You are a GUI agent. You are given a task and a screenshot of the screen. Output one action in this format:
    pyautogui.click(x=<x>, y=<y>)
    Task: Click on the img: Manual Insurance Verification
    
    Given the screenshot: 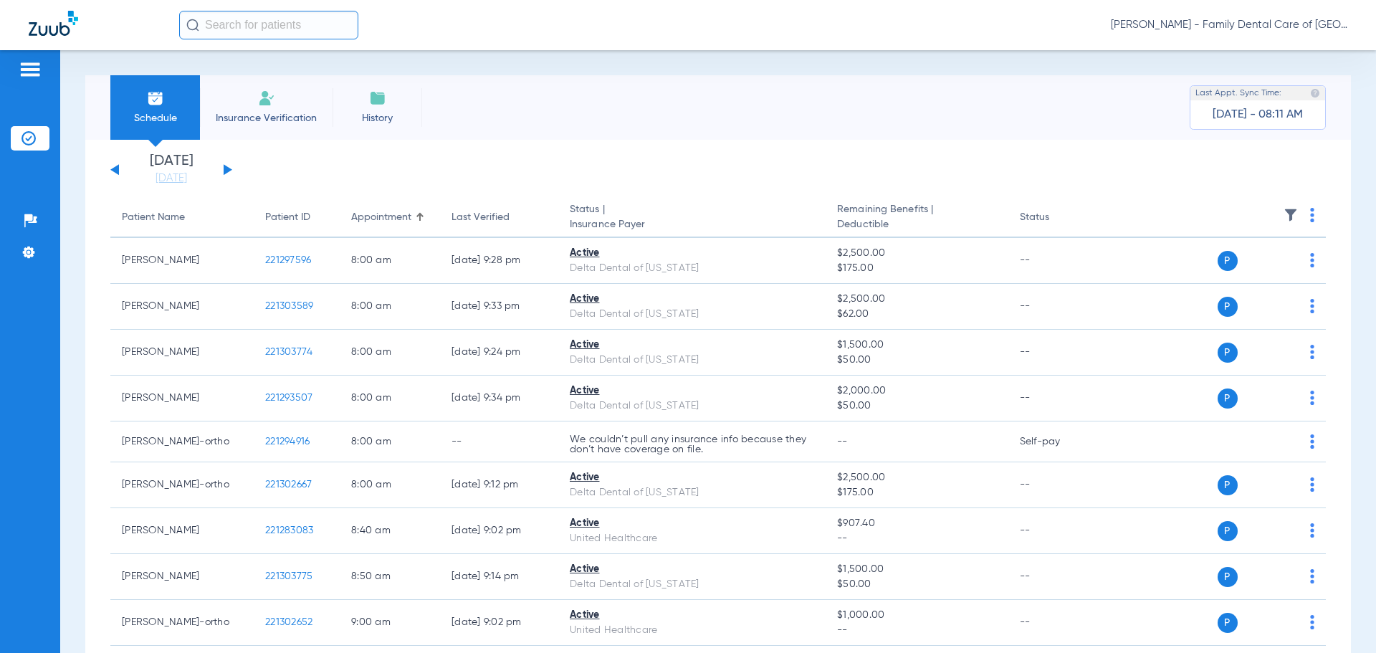 What is the action you would take?
    pyautogui.click(x=267, y=98)
    